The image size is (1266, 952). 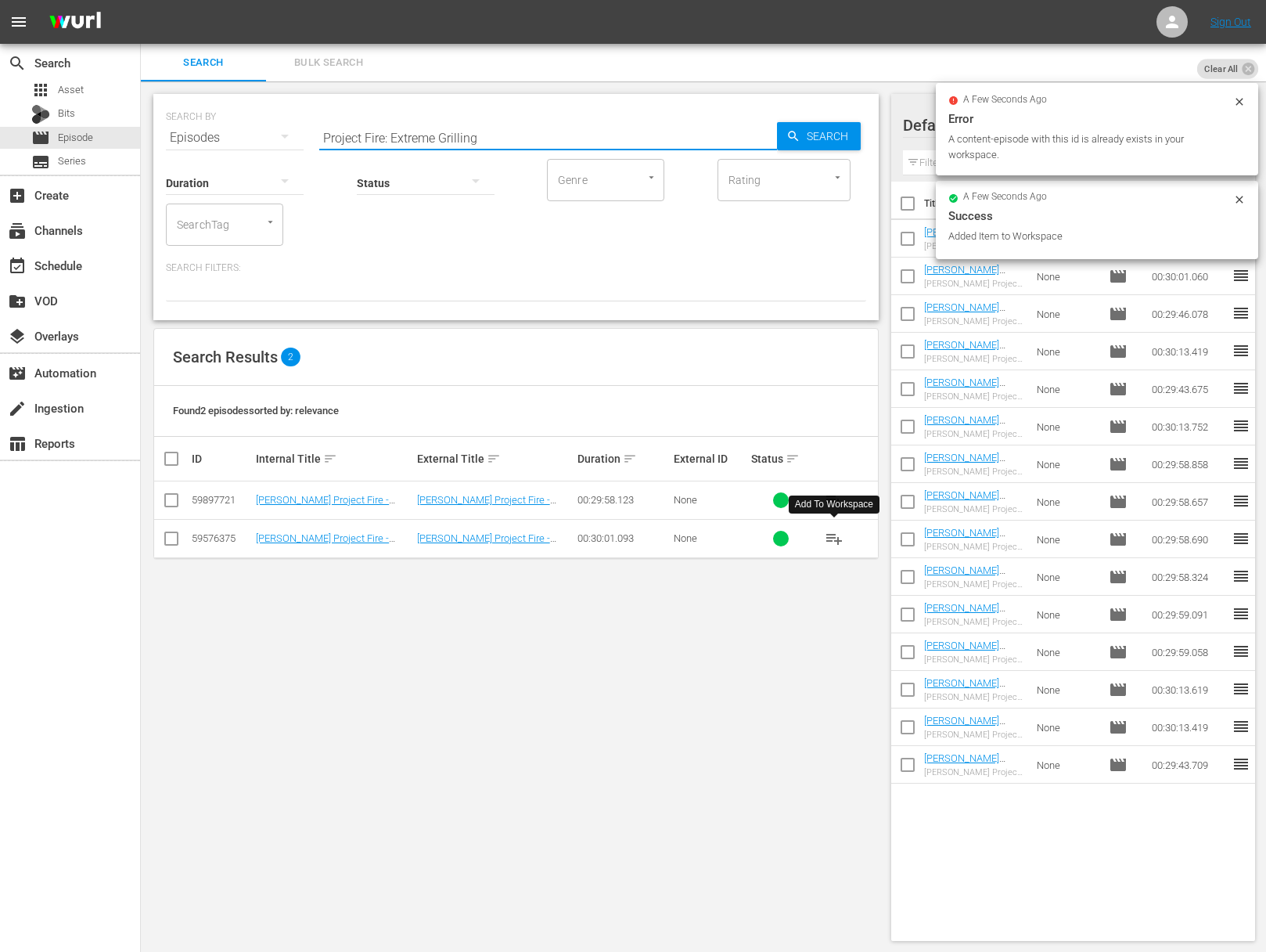 What do you see at coordinates (1188, 689) in the screenshot?
I see `td: 00:30:13.619` at bounding box center [1188, 689].